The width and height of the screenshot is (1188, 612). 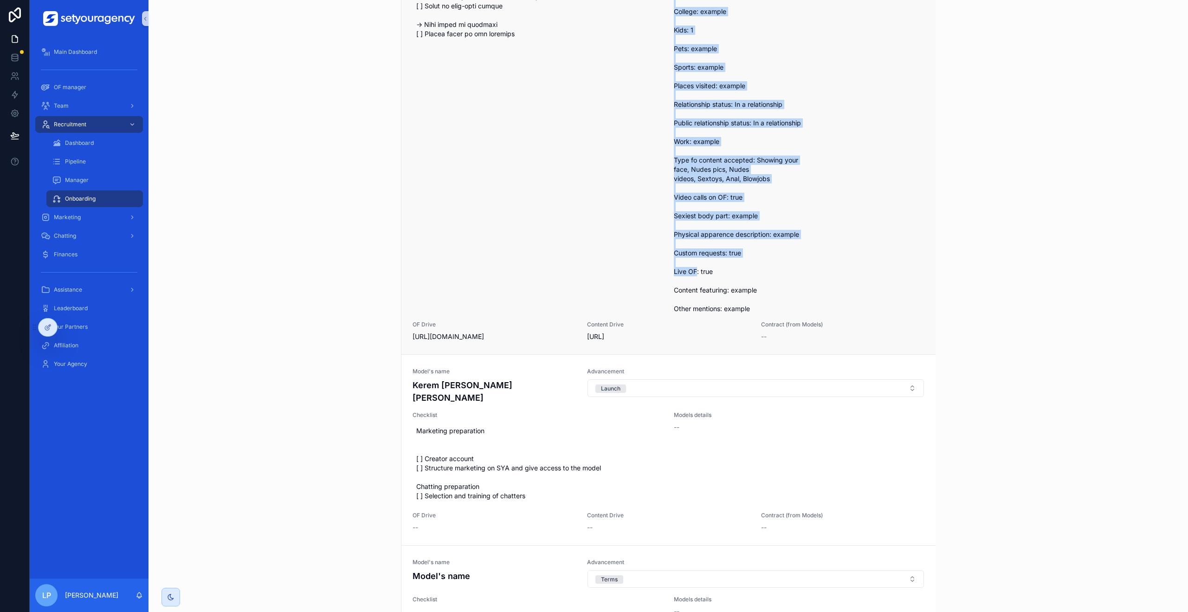 I want to click on a: Recruitment, so click(x=89, y=124).